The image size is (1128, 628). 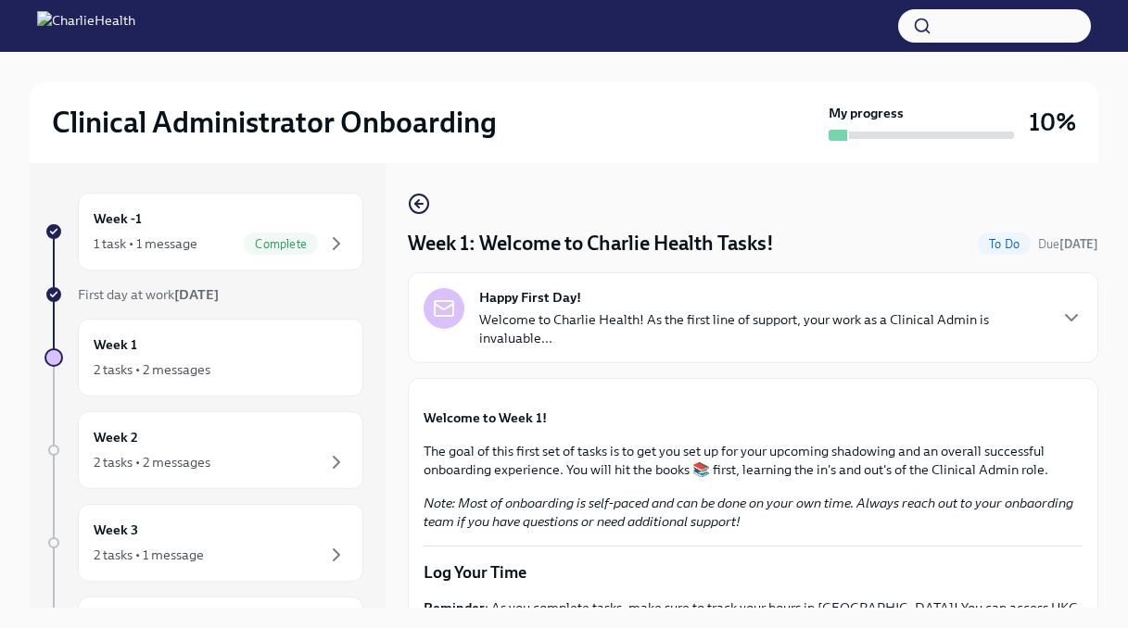 I want to click on h6: Week -1, so click(x=118, y=219).